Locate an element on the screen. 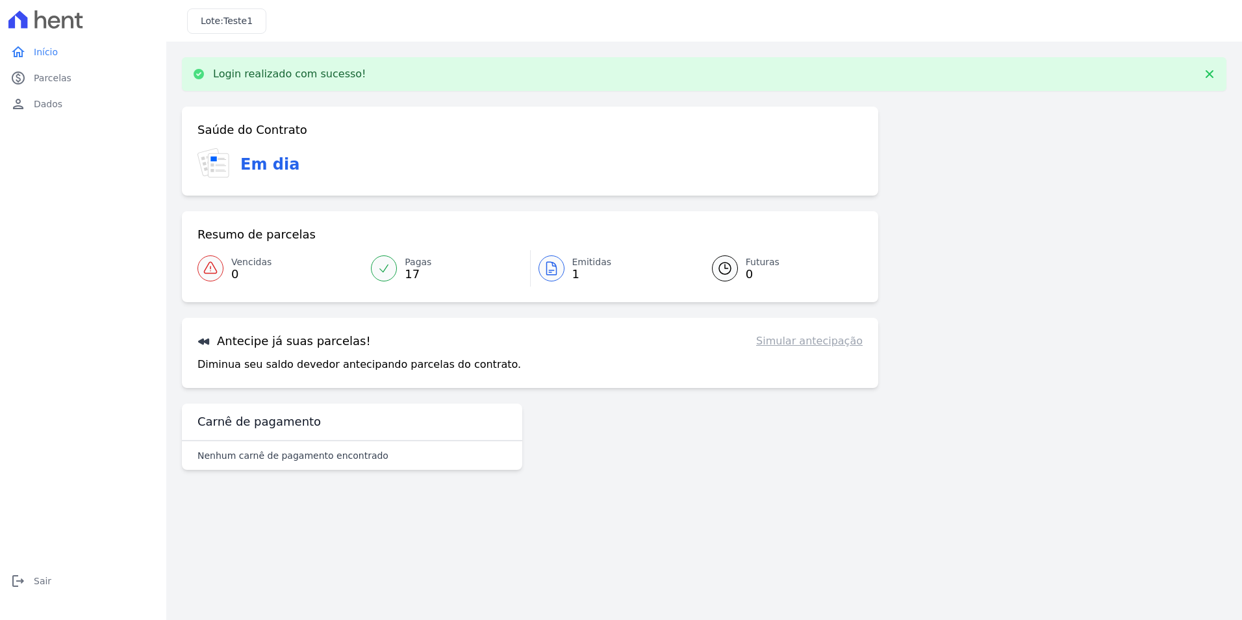  h3: Em dia is located at coordinates (270, 164).